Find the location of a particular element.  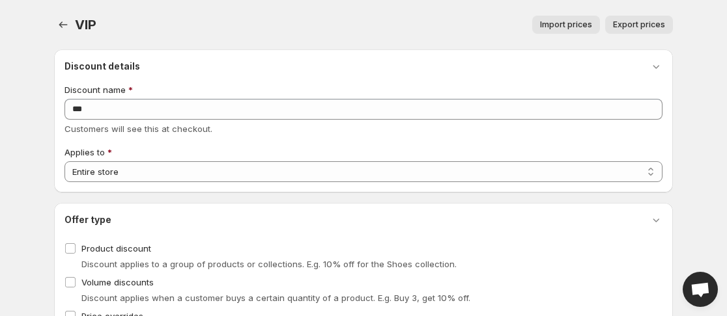

span: Volume discounts is located at coordinates (117, 283).